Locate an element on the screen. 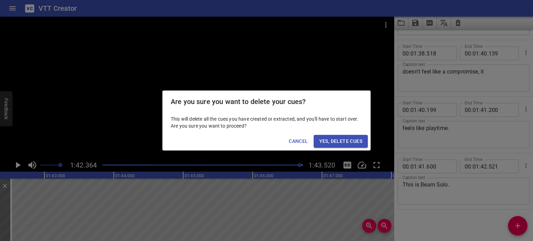 The image size is (533, 241). button: Yes, Delete Cues is located at coordinates (341, 141).